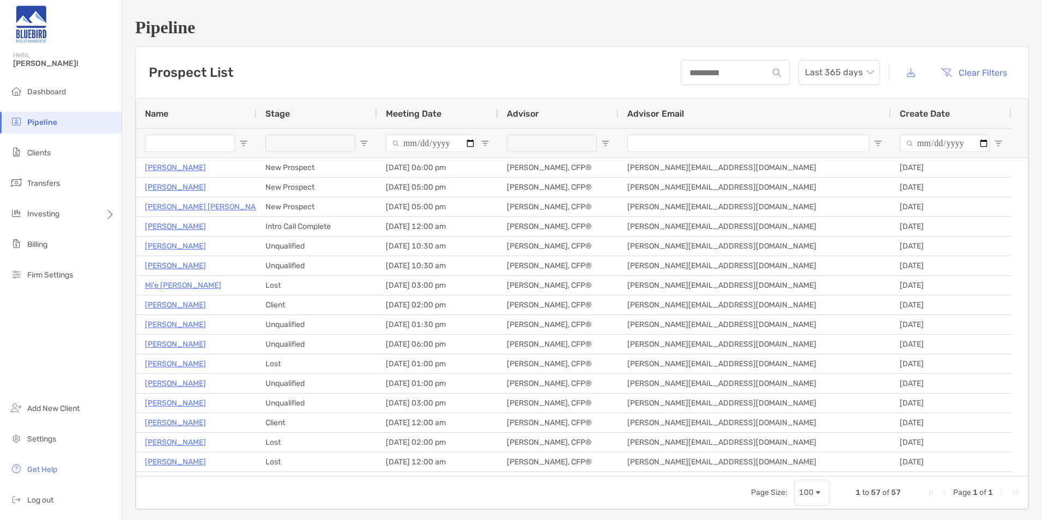 This screenshot has height=520, width=1042. Describe the element at coordinates (16, 469) in the screenshot. I see `img: get-help icon` at that location.